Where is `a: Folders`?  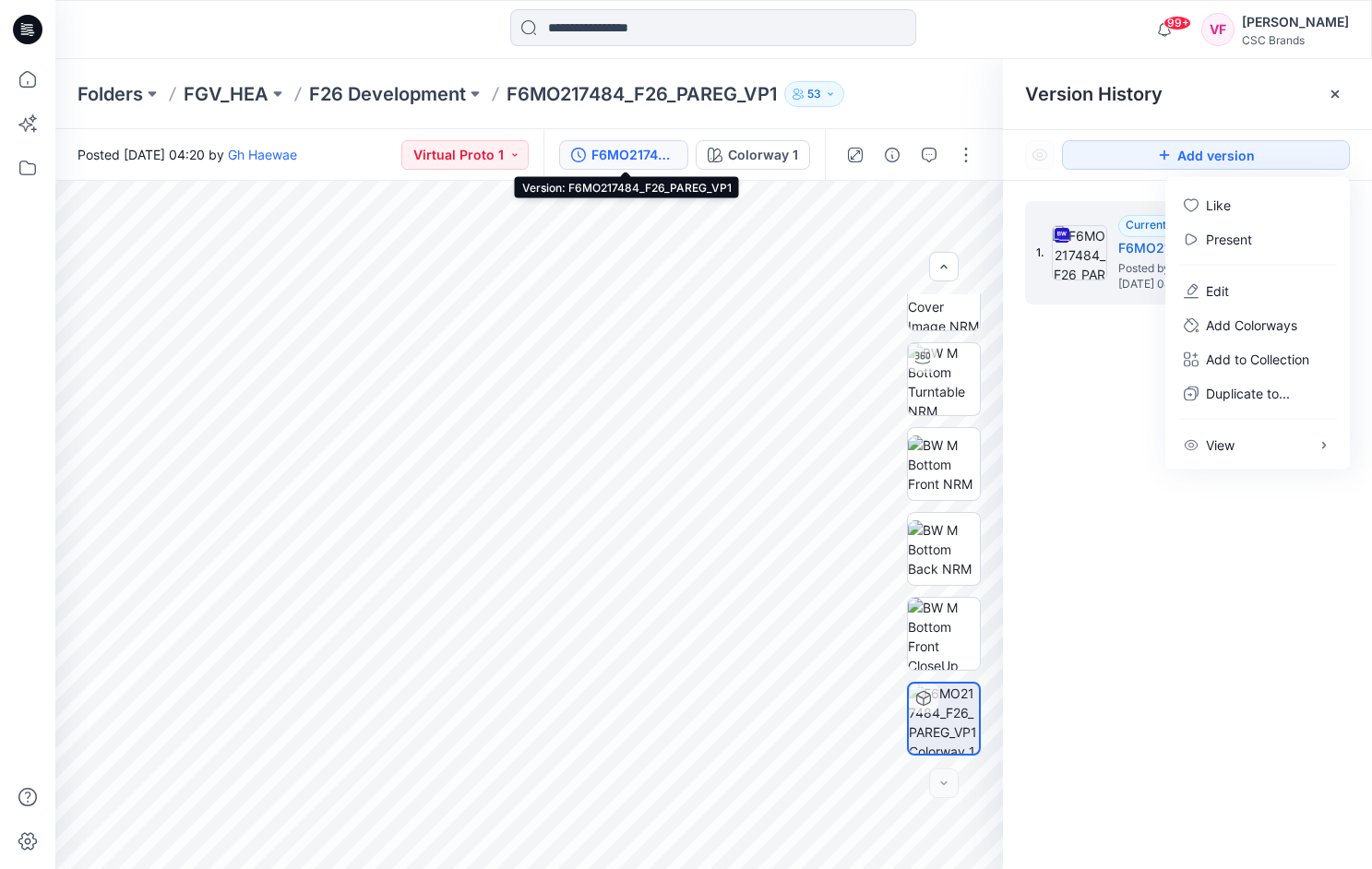 a: Folders is located at coordinates (110, 94).